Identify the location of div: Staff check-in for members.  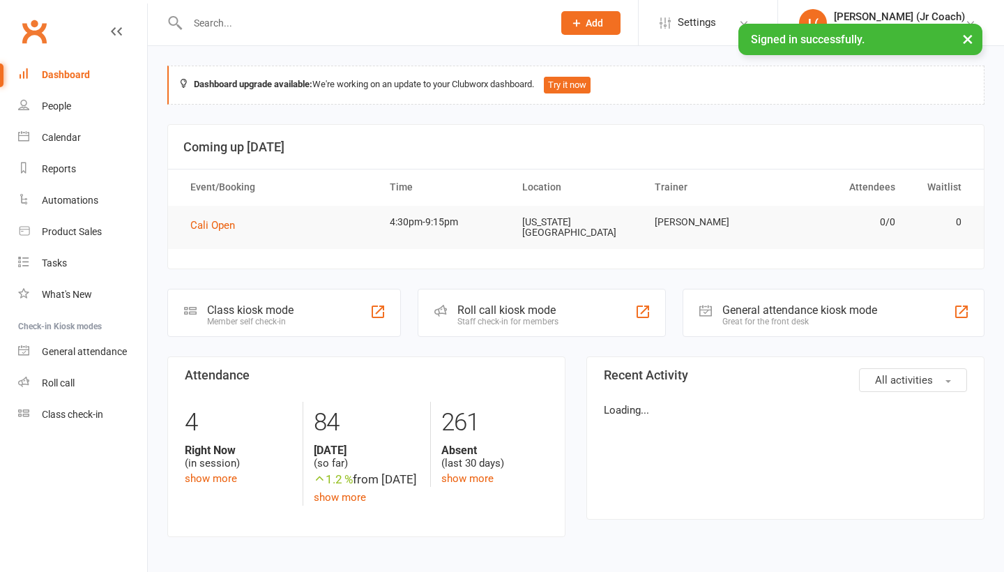
(508, 321).